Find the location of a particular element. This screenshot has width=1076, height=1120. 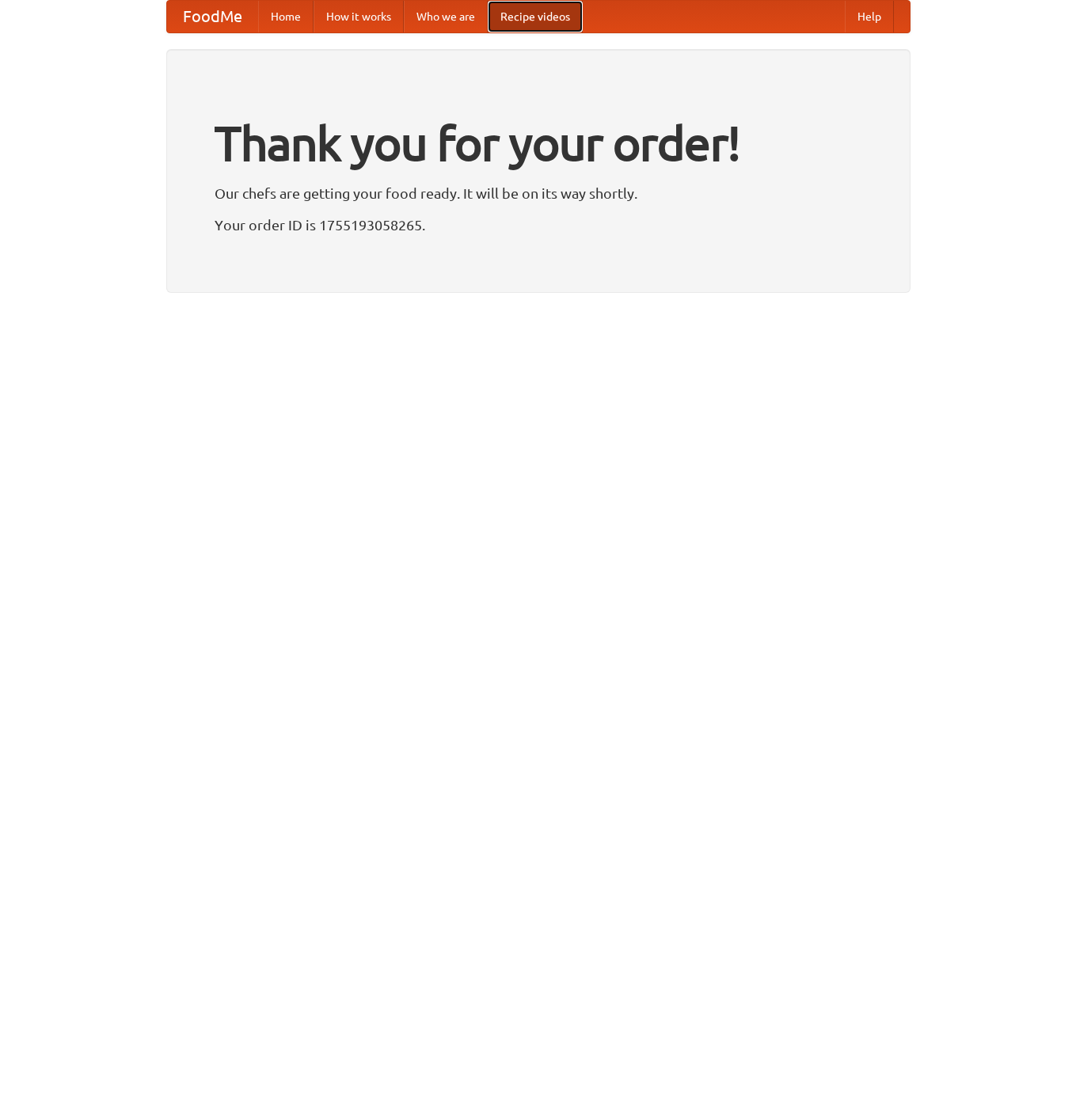

a: Home is located at coordinates (286, 17).